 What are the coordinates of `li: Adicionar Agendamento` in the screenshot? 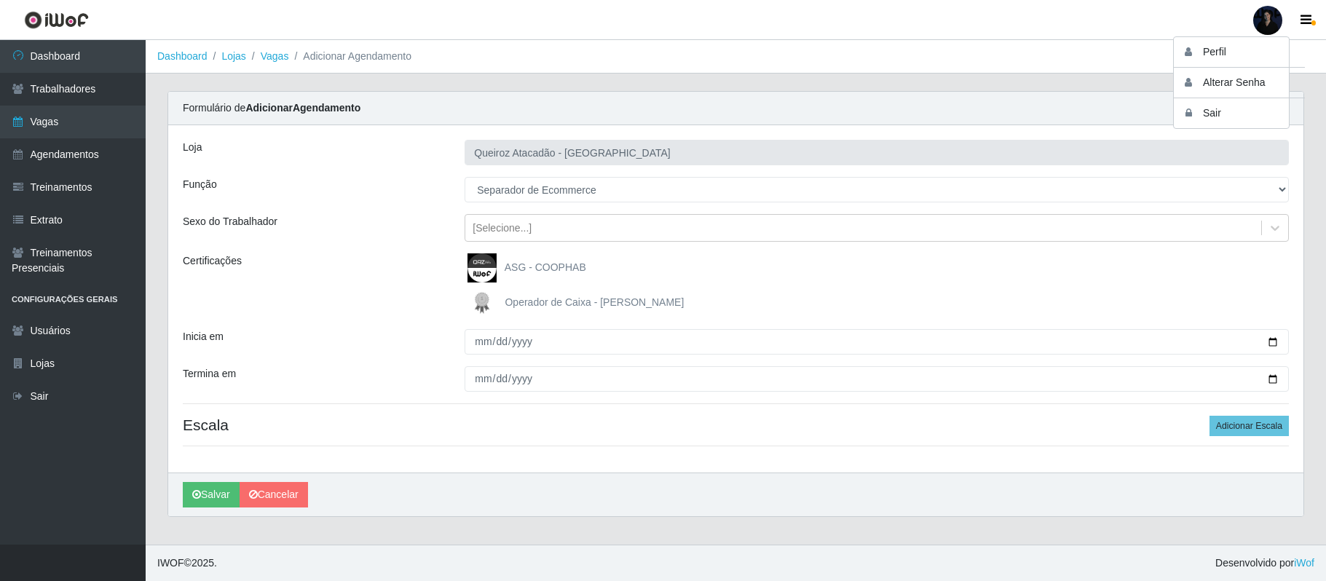 It's located at (349, 56).